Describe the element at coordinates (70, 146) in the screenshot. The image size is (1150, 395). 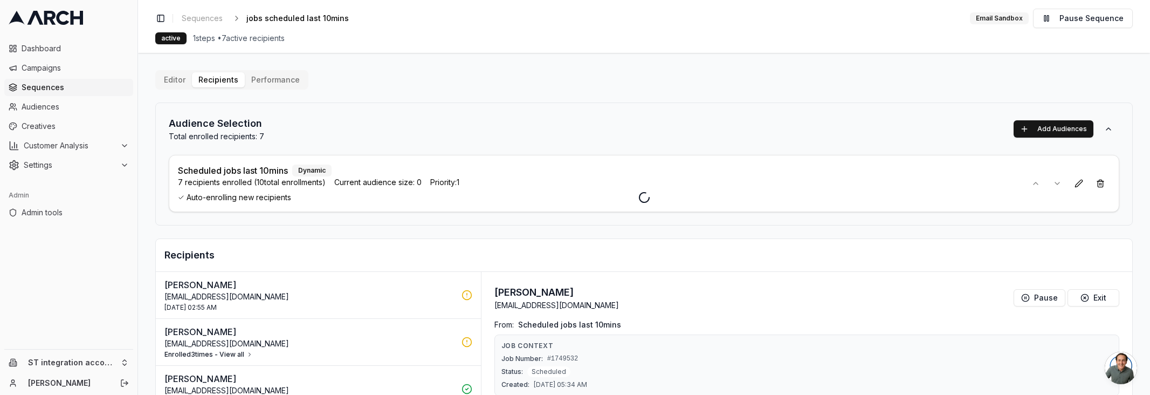
I see `span: Customer Analysis` at that location.